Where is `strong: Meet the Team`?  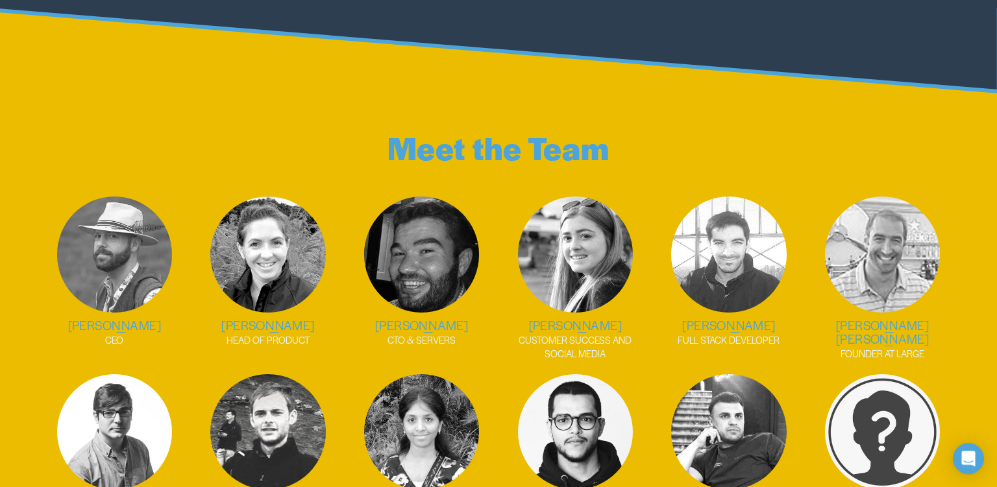
strong: Meet the Team is located at coordinates (499, 147).